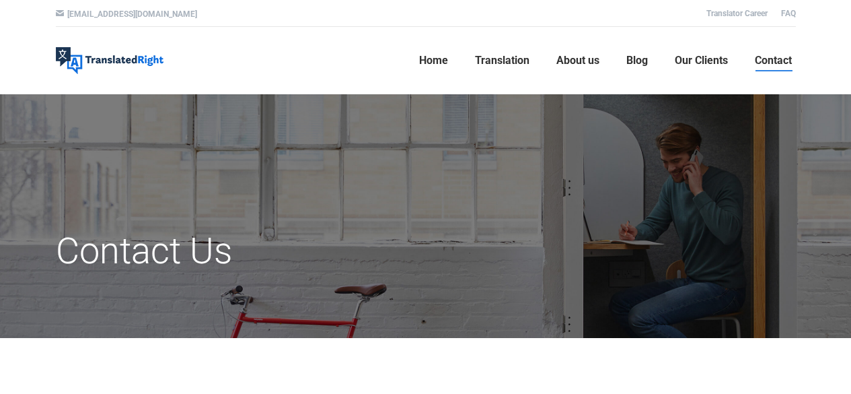  Describe the element at coordinates (701, 61) in the screenshot. I see `span: Our Clients` at that location.